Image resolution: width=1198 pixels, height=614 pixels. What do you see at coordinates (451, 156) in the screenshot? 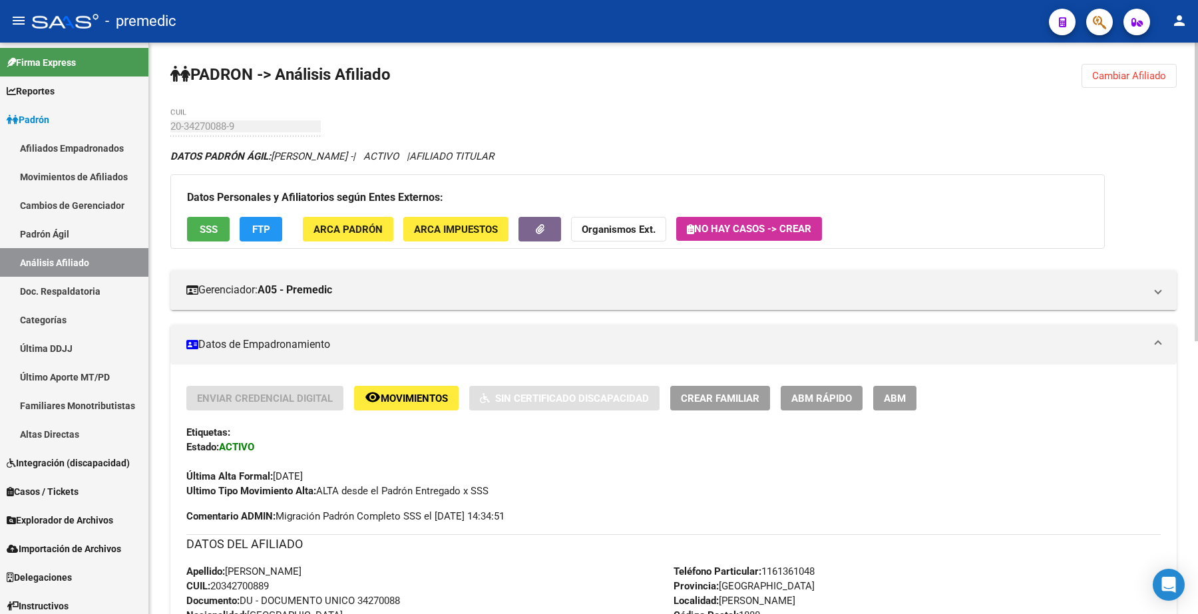
I see `span: AFILIADO TITULAR` at bounding box center [451, 156].